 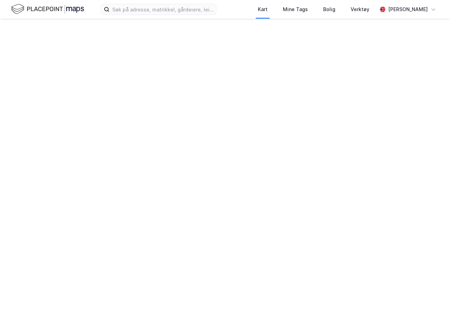 I want to click on img: logo.f888ab2527a4732fd821a326f86c7f29.svg, so click(x=48, y=9).